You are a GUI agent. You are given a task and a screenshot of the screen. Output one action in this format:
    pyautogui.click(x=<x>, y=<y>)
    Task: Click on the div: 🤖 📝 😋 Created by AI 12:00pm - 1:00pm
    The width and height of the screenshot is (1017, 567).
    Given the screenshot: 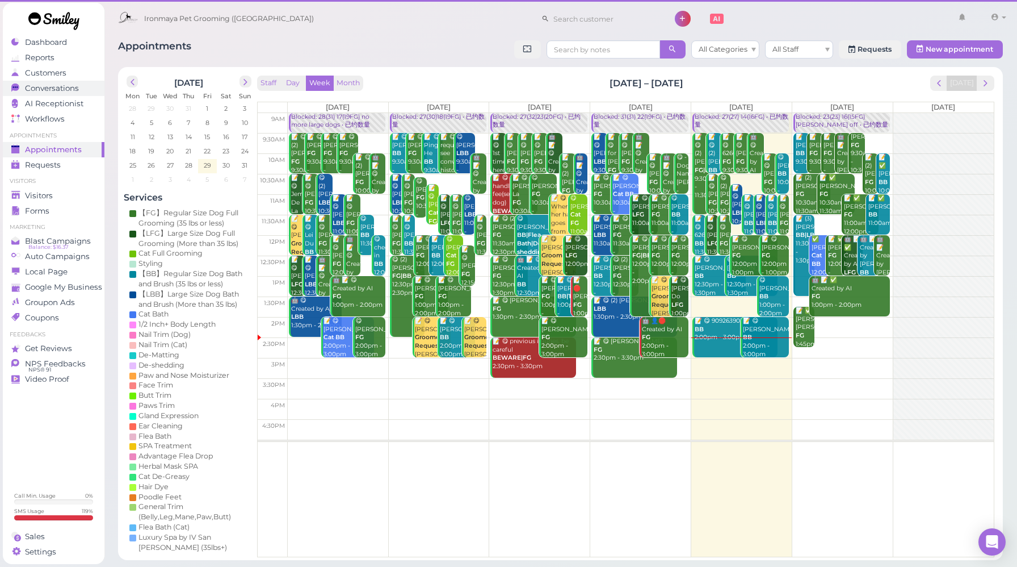 What is the action you would take?
    pyautogui.click(x=353, y=277)
    